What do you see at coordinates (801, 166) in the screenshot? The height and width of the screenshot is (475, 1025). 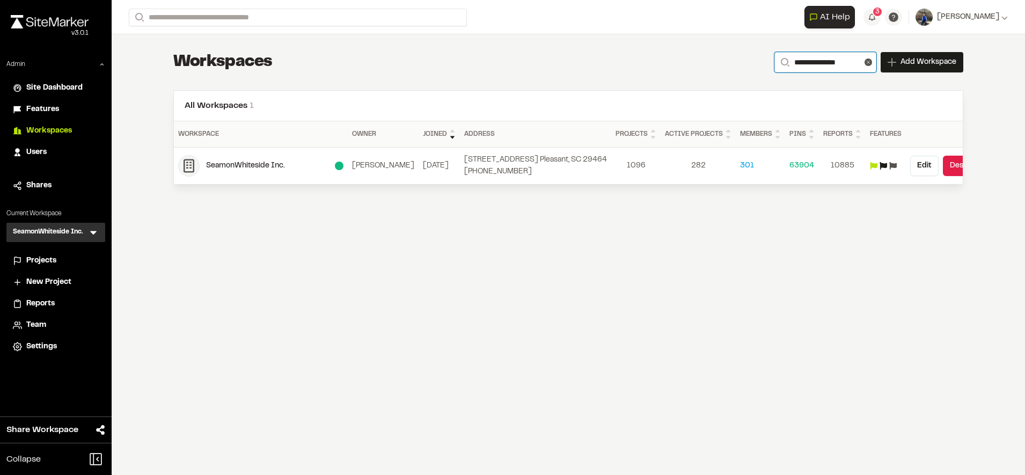 I see `a: 63904` at bounding box center [801, 166].